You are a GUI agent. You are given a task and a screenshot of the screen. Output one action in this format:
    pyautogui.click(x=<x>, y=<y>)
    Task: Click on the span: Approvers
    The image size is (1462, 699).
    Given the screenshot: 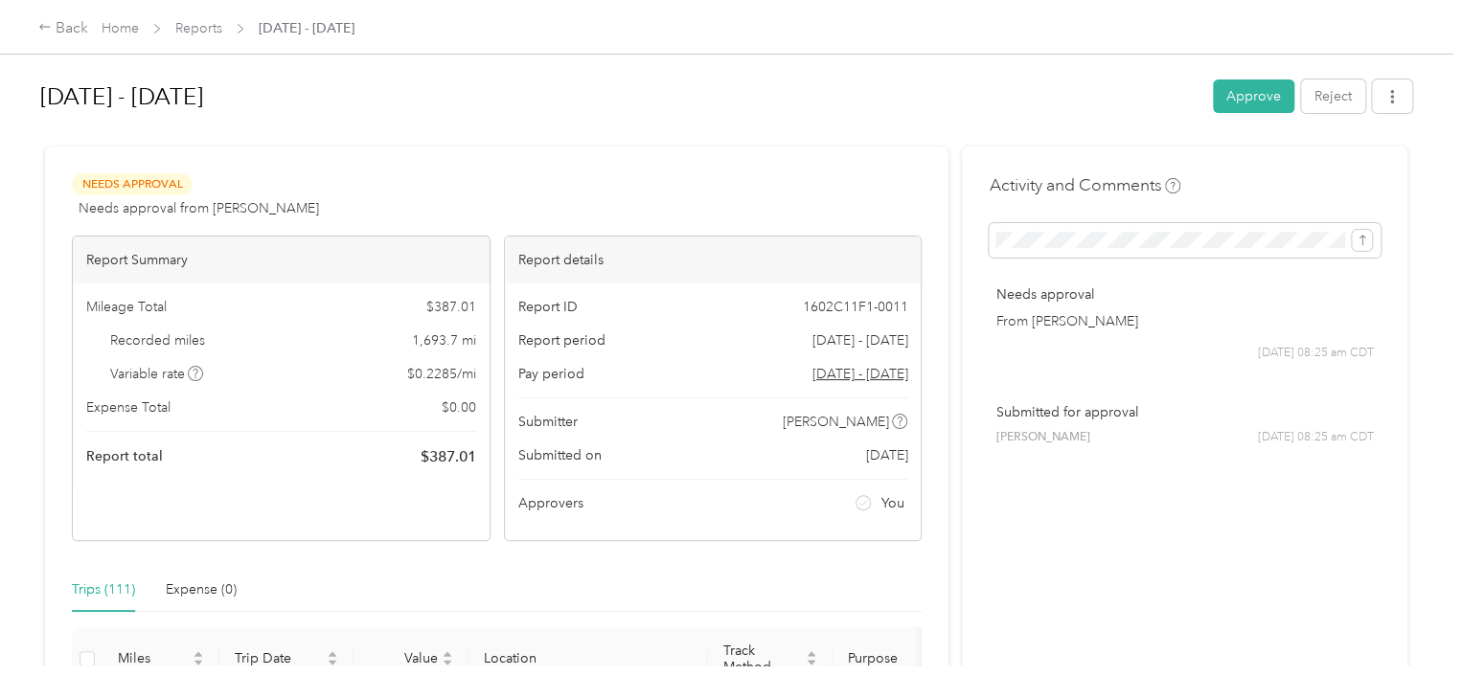 What is the action you would take?
    pyautogui.click(x=551, y=503)
    